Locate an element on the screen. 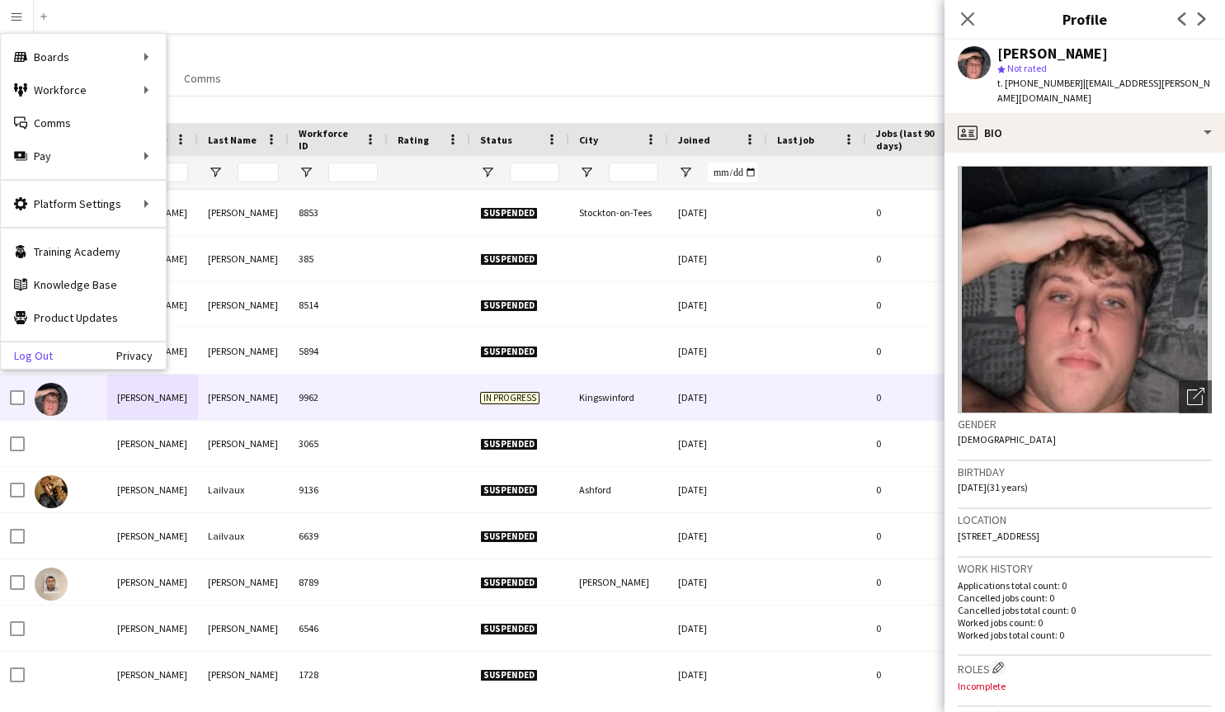 Image resolution: width=1225 pixels, height=712 pixels. div: Pay is located at coordinates (83, 156).